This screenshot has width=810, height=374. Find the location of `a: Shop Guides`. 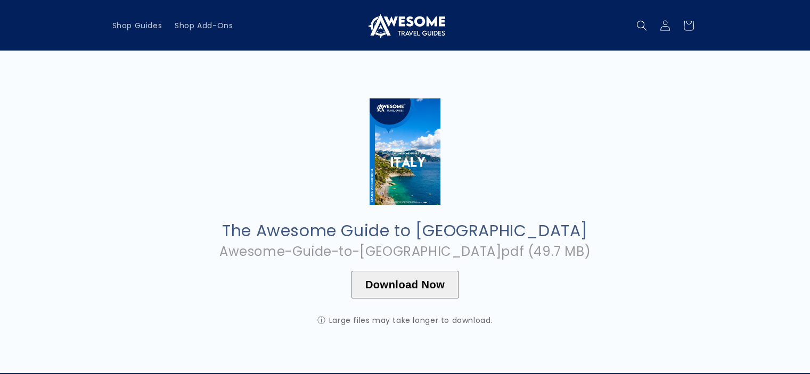

a: Shop Guides is located at coordinates (137, 26).